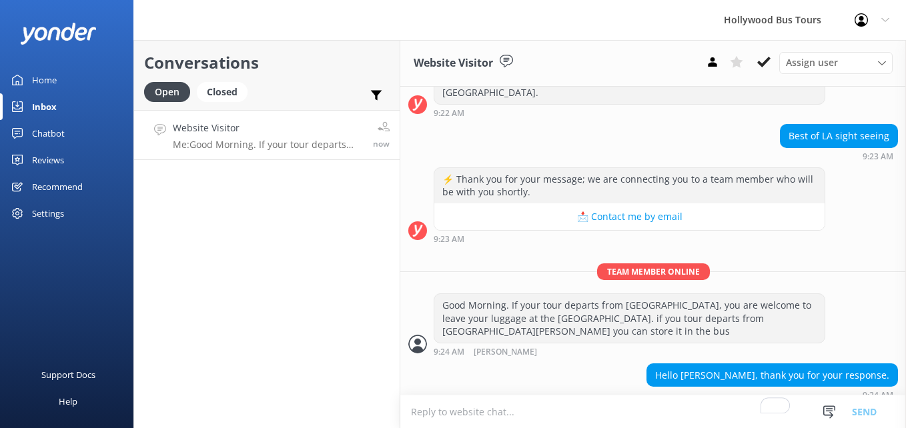  I want to click on h3: Website Visitor, so click(453, 63).